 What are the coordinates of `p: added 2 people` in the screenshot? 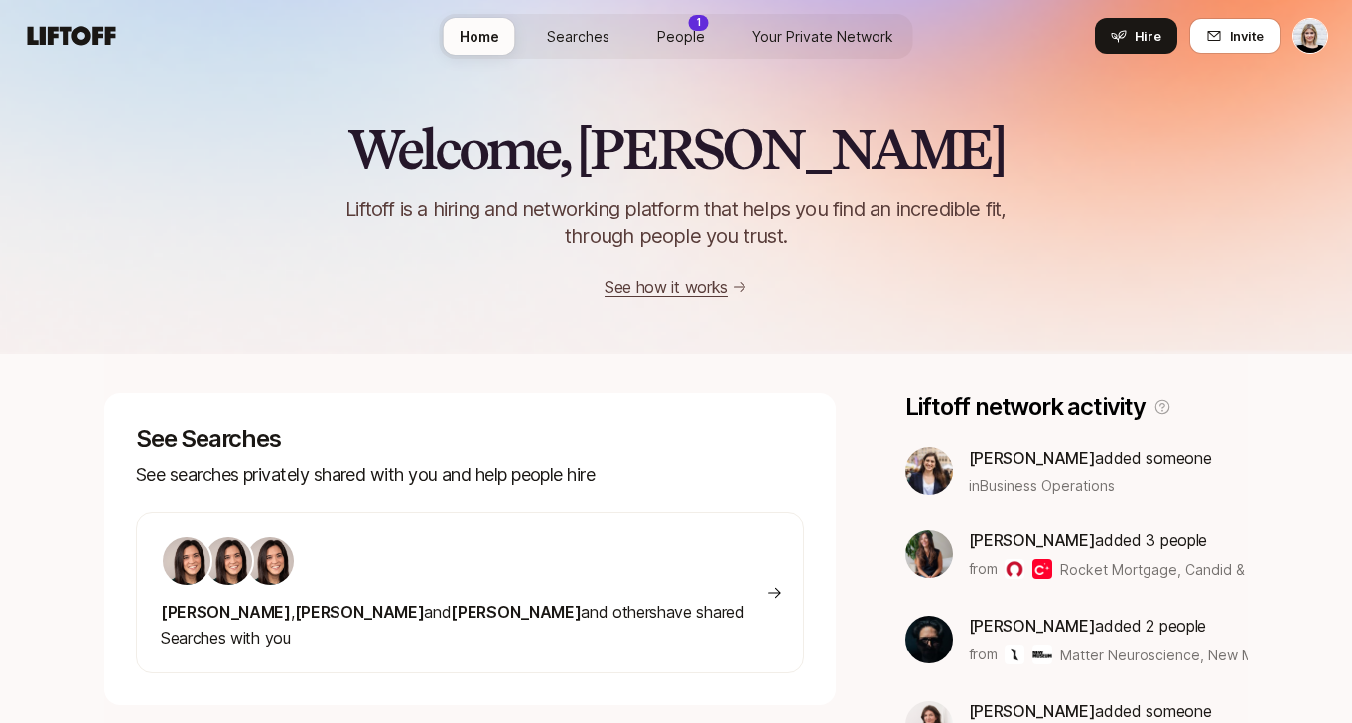 It's located at (1108, 625).